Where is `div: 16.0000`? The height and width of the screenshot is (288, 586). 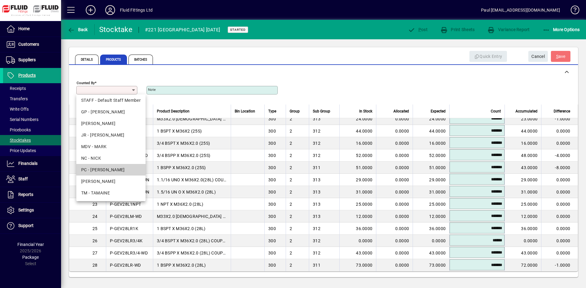
div: 16.0000 is located at coordinates (523, 143).